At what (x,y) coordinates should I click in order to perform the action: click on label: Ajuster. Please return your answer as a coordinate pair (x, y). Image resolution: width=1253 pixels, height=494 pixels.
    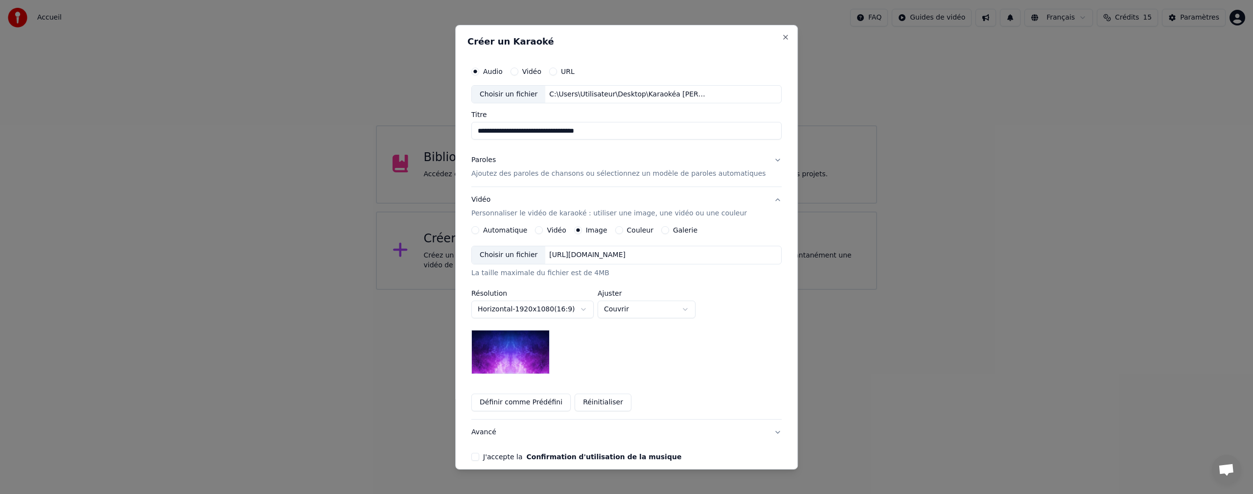
    Looking at the image, I should click on (647, 293).